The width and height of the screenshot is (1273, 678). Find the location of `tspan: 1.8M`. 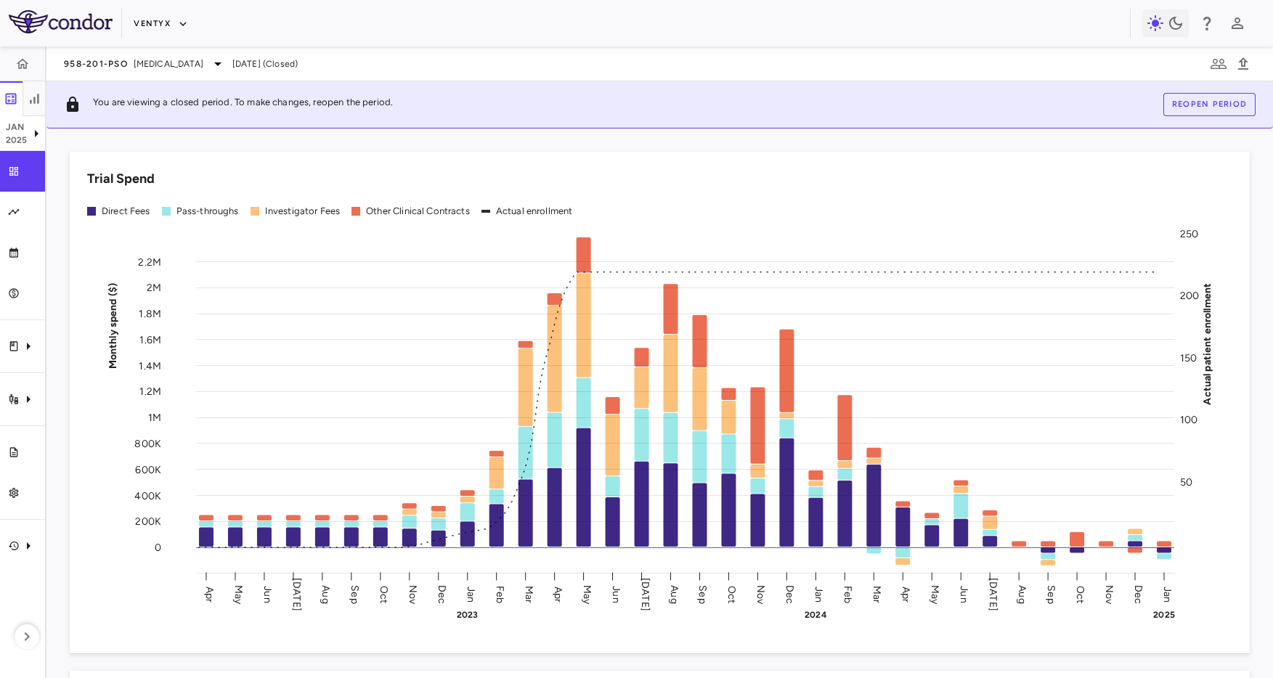

tspan: 1.8M is located at coordinates (150, 314).